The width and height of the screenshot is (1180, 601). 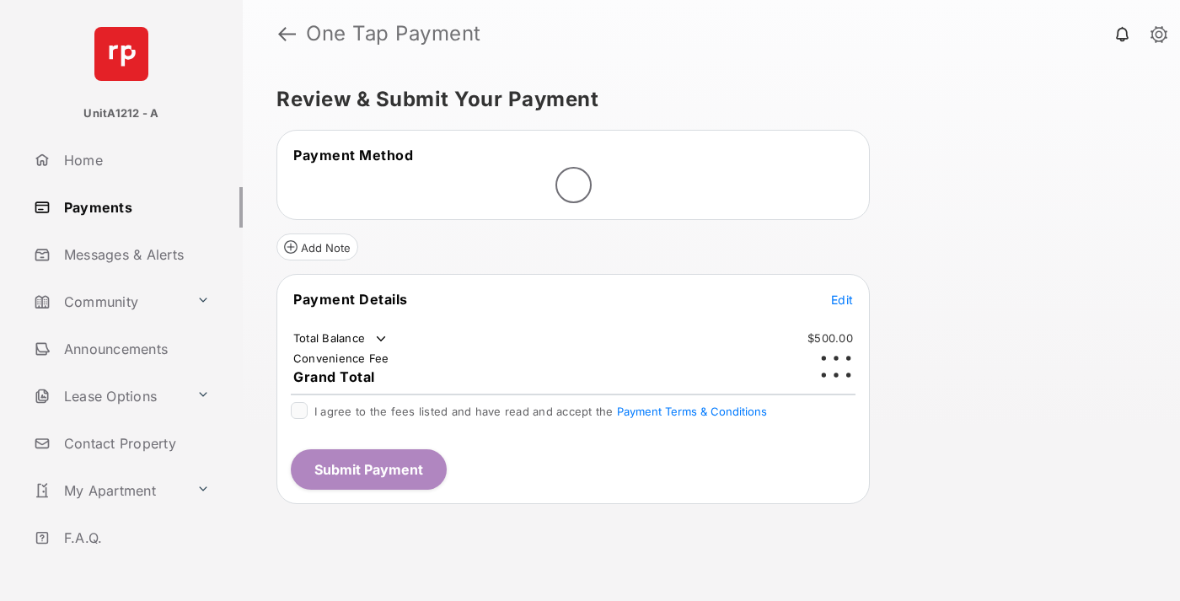 I want to click on a: Payments, so click(x=135, y=207).